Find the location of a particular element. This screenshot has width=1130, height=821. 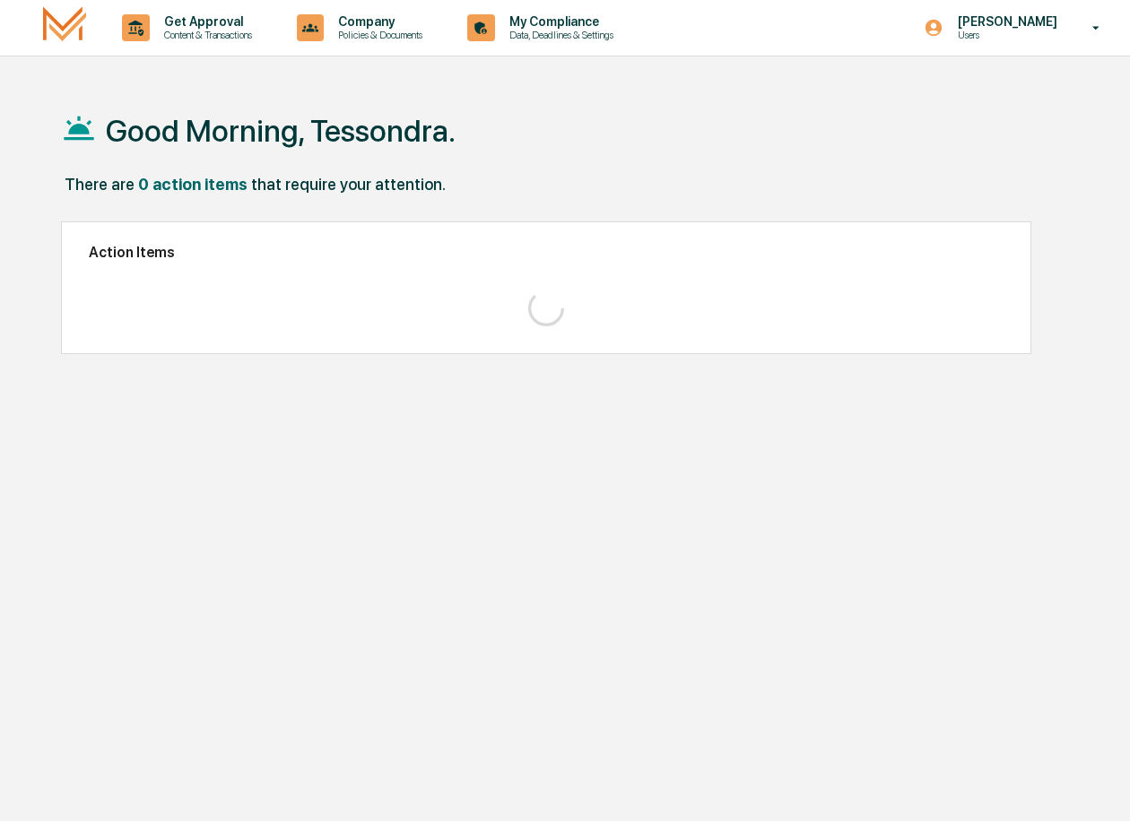

p: Users is located at coordinates (1004, 35).